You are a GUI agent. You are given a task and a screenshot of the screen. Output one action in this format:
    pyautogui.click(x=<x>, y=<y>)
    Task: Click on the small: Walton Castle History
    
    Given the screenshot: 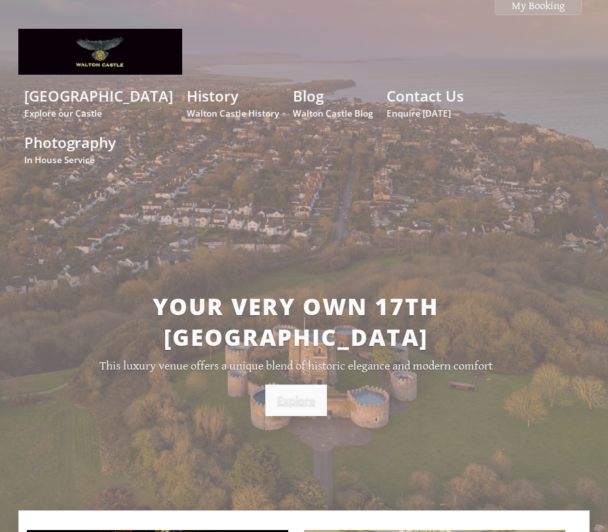 What is the action you would take?
    pyautogui.click(x=232, y=113)
    